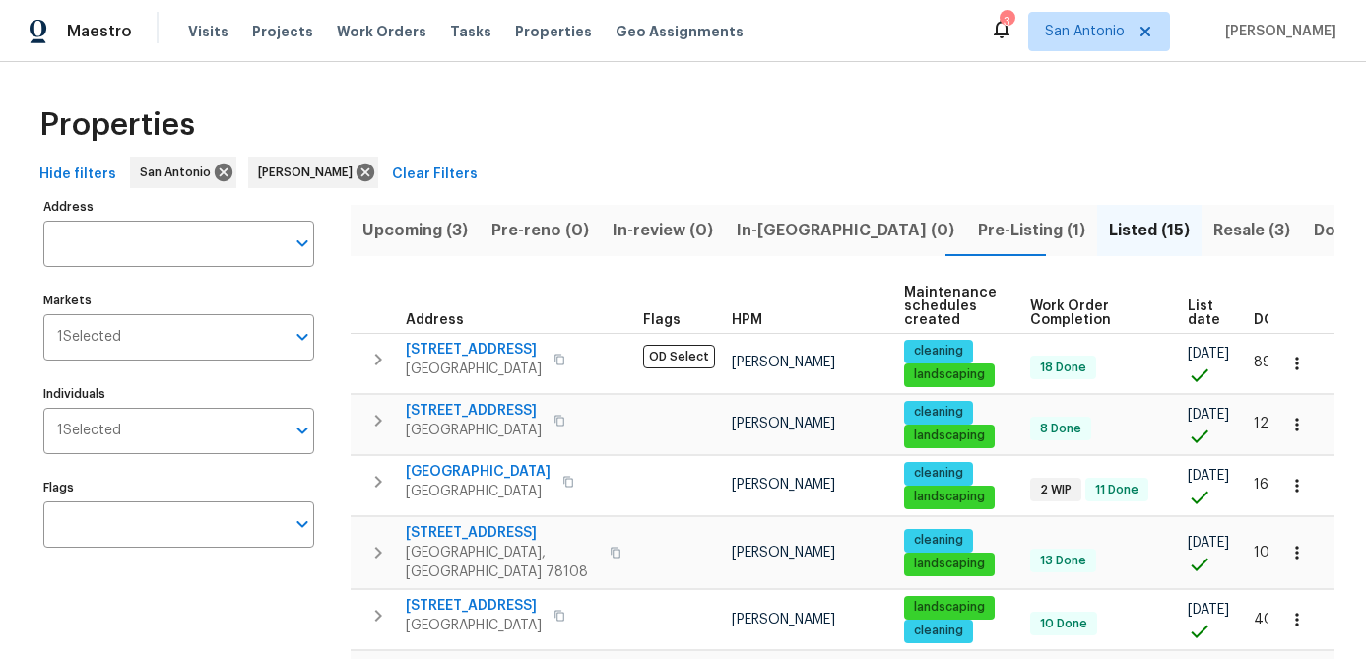 This screenshot has height=659, width=1366. I want to click on span: 125, so click(1265, 424).